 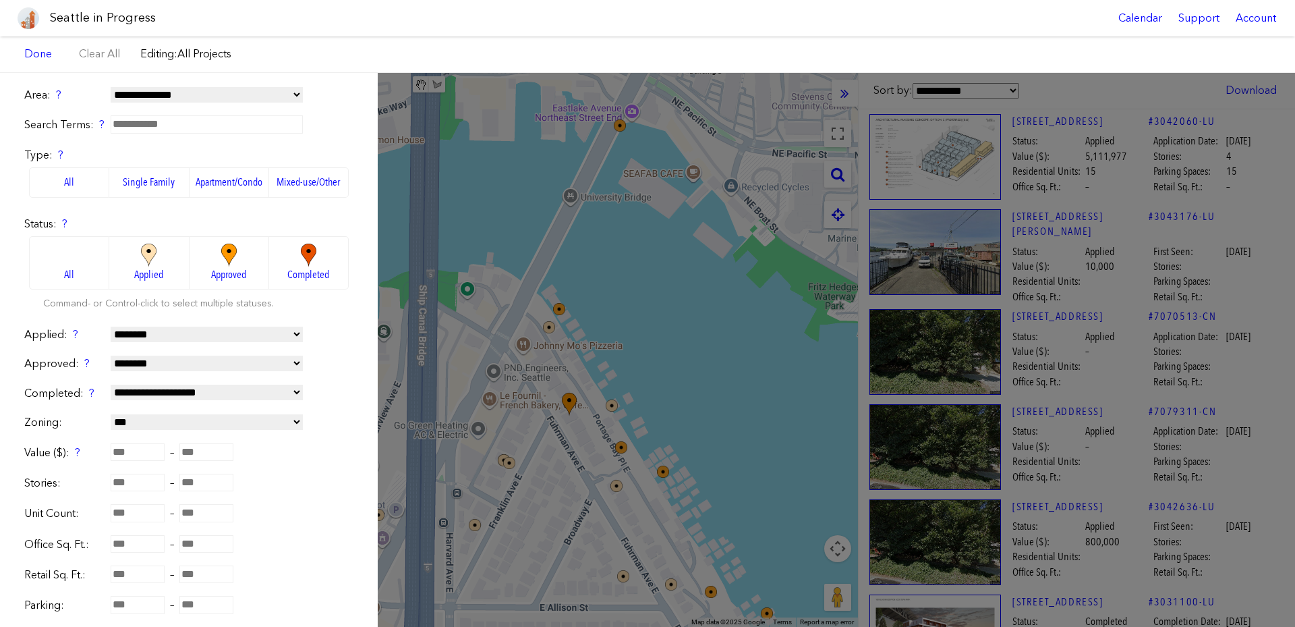 I want to click on span: All, so click(x=69, y=274).